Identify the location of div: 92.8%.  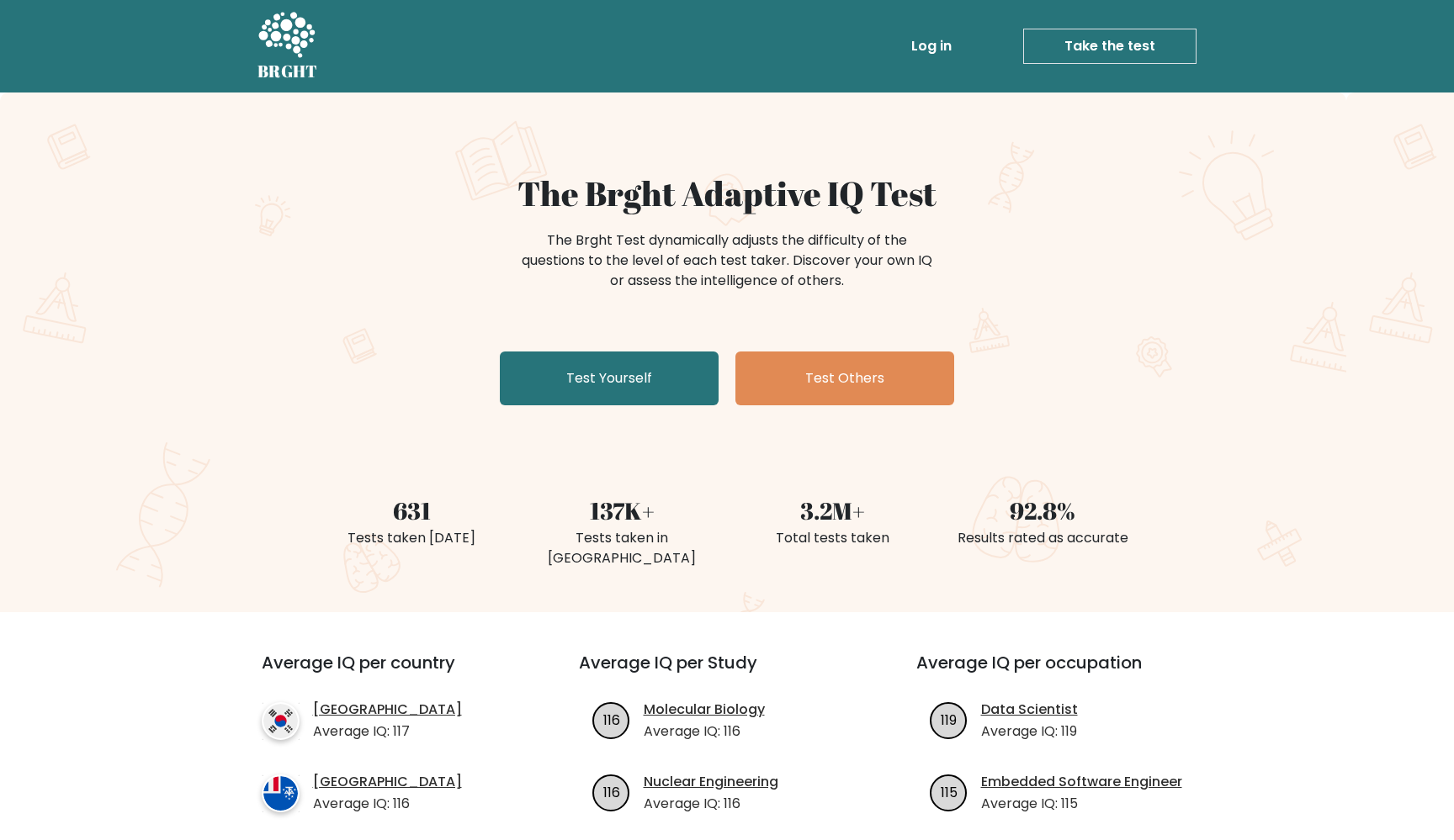
(1043, 510).